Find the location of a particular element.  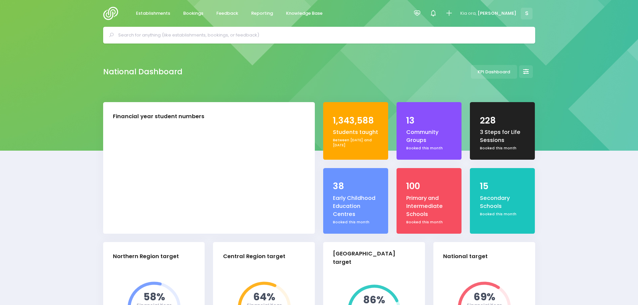

input: Search for anything (like establishments, bookings, or feedback) is located at coordinates (322, 35).